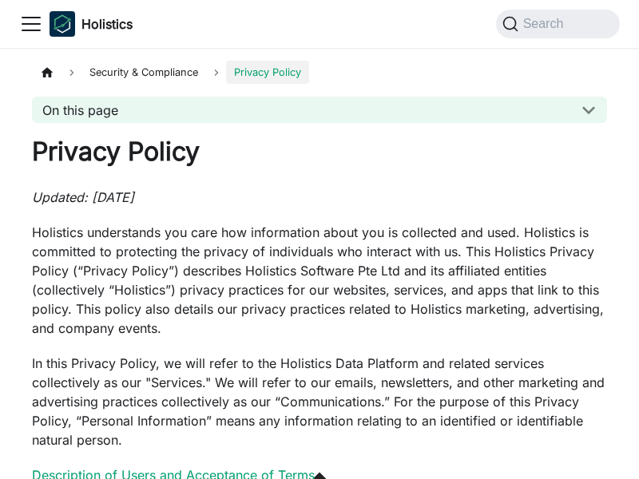 The image size is (639, 479). What do you see at coordinates (47, 72) in the screenshot?
I see `a: Home page` at bounding box center [47, 72].